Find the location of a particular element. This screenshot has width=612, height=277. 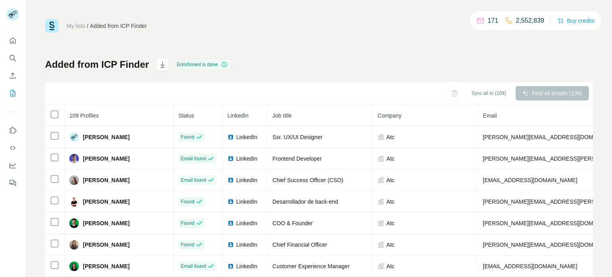

button: Search is located at coordinates (13, 58).